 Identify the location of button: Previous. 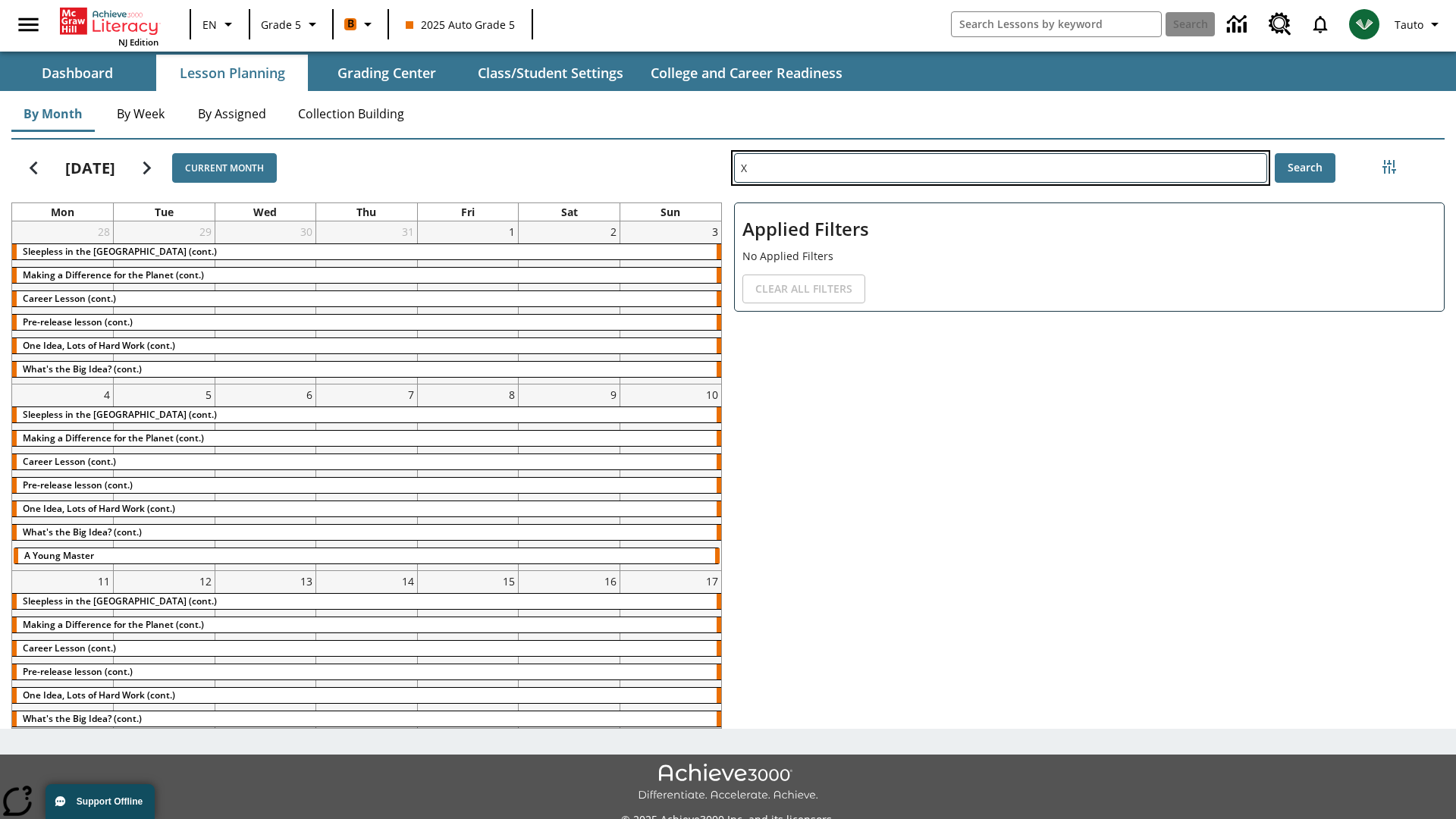
(33, 167).